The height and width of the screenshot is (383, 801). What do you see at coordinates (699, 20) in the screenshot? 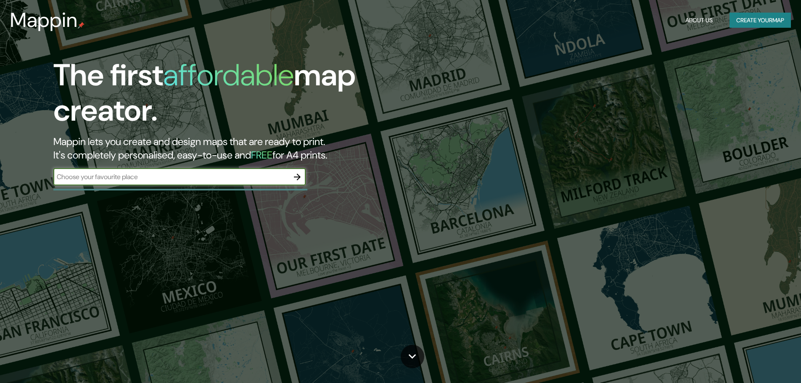
I see `button: About Us` at bounding box center [699, 20].